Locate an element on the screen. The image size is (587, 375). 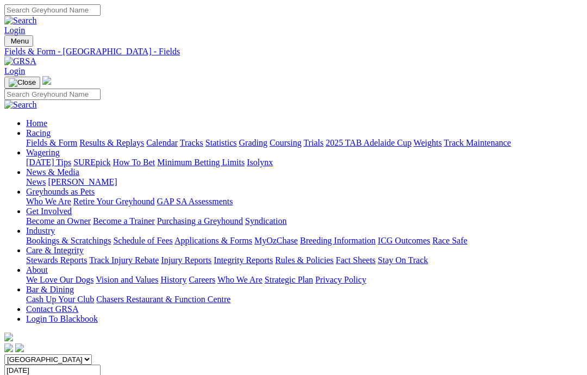
a: Stay On Track is located at coordinates (403, 260).